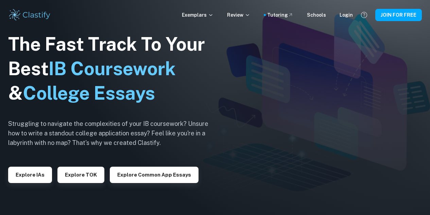 Image resolution: width=430 pixels, height=215 pixels. I want to click on button: JOIN FOR FREE, so click(398, 15).